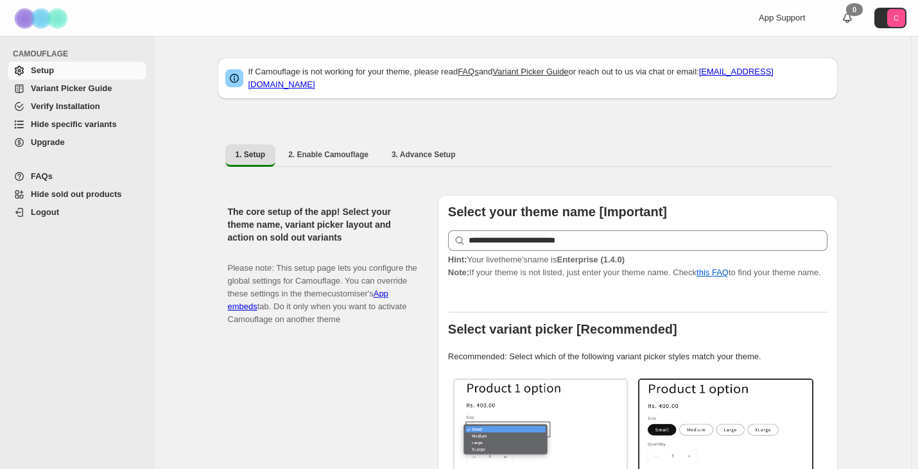  I want to click on button: Avatar with initials C, so click(890, 18).